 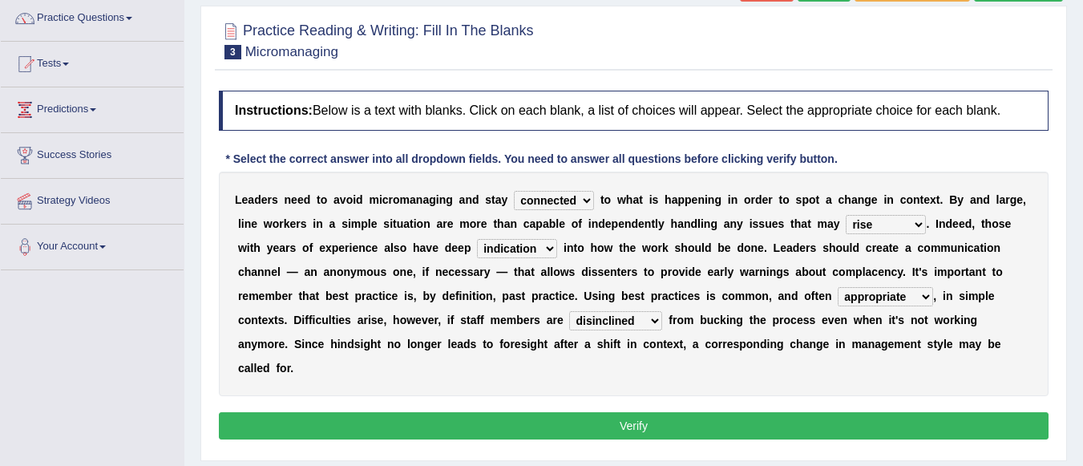 What do you see at coordinates (633, 111) in the screenshot?
I see `h4: Below is a text with blanks. Click on each blank, a list of choices will appear. Select the appro...` at bounding box center [633, 111].